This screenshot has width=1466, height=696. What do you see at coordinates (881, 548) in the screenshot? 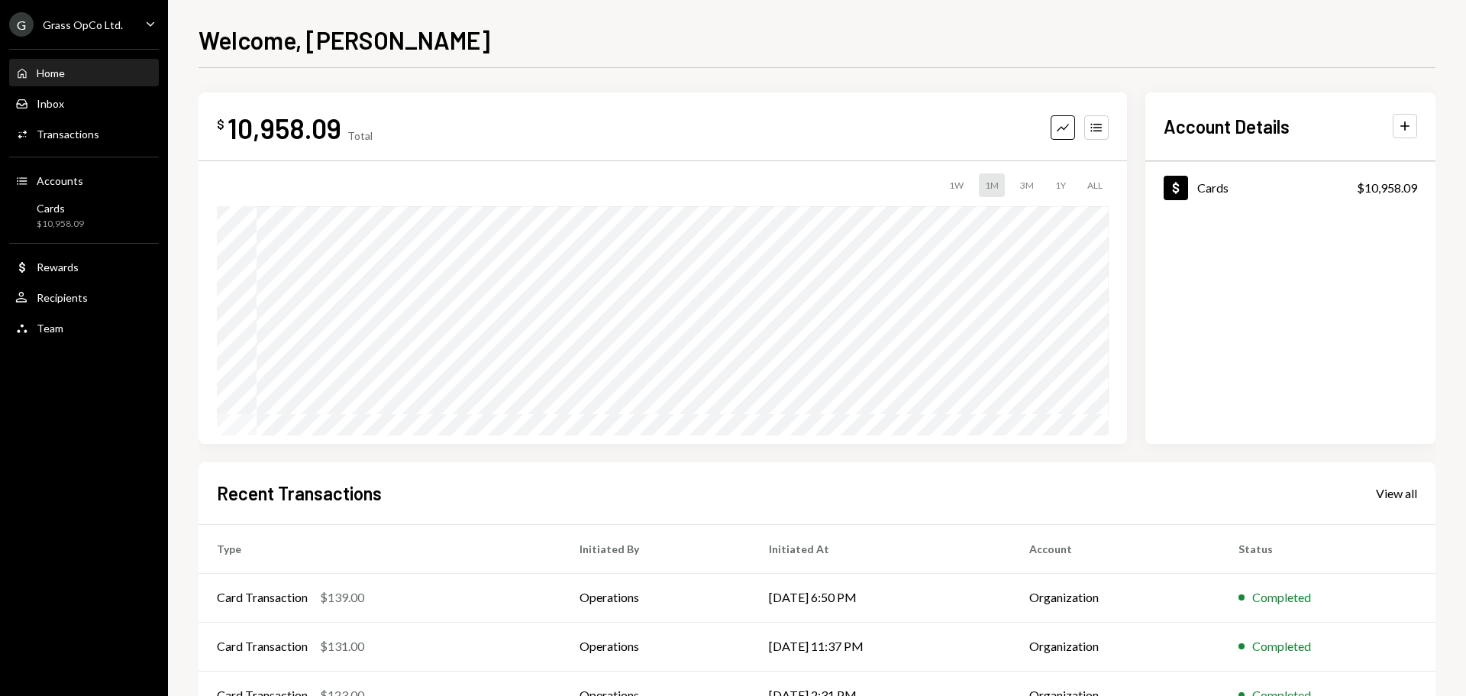
I see `th: Initiated At` at bounding box center [881, 548].